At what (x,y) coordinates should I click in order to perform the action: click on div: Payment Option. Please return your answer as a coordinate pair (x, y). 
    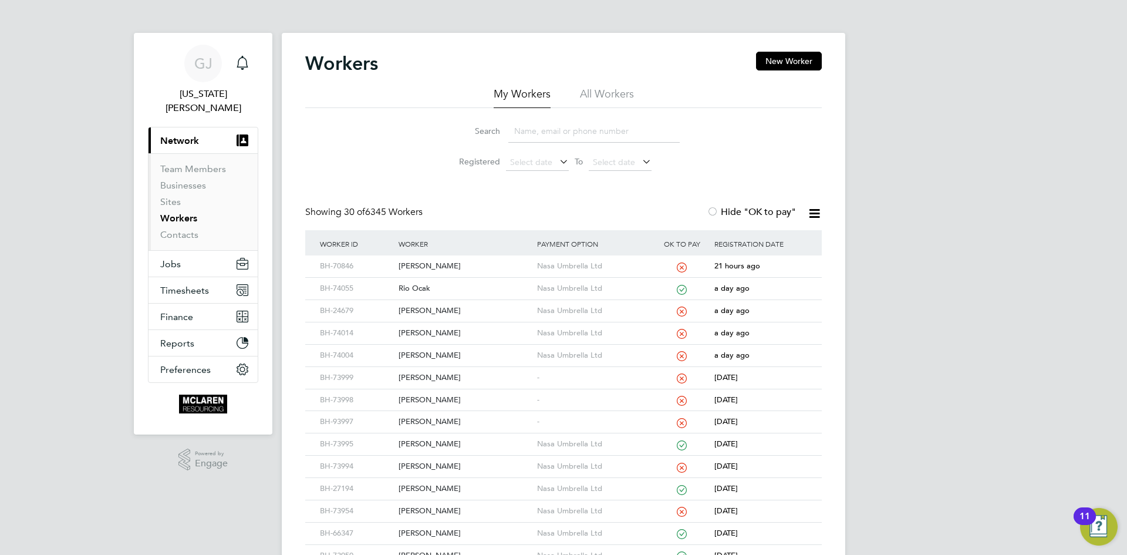
    Looking at the image, I should click on (593, 244).